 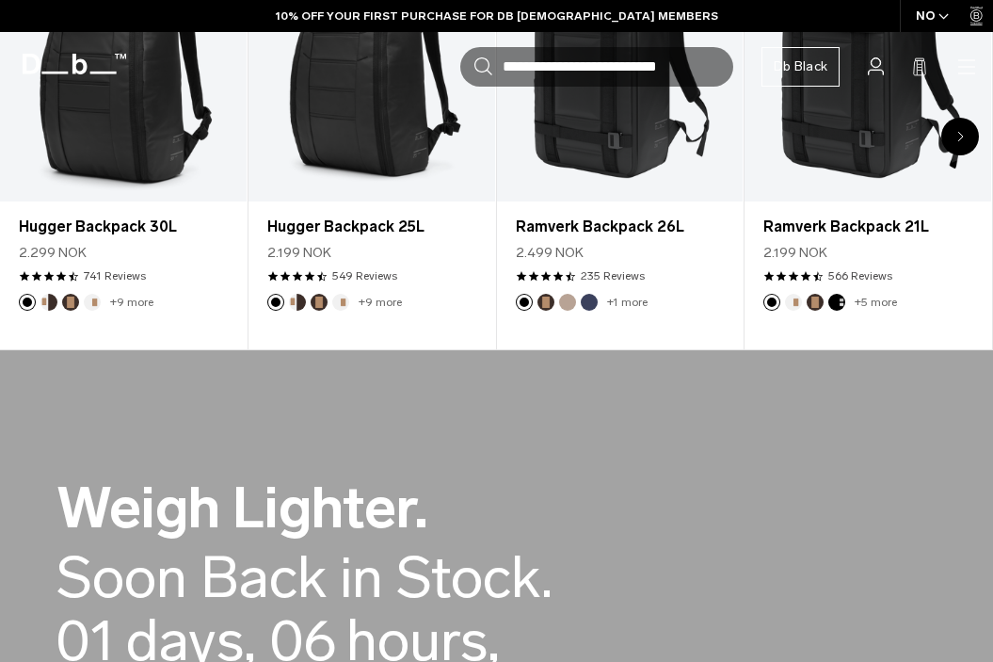 What do you see at coordinates (800, 67) in the screenshot?
I see `a: Db Black` at bounding box center [800, 67].